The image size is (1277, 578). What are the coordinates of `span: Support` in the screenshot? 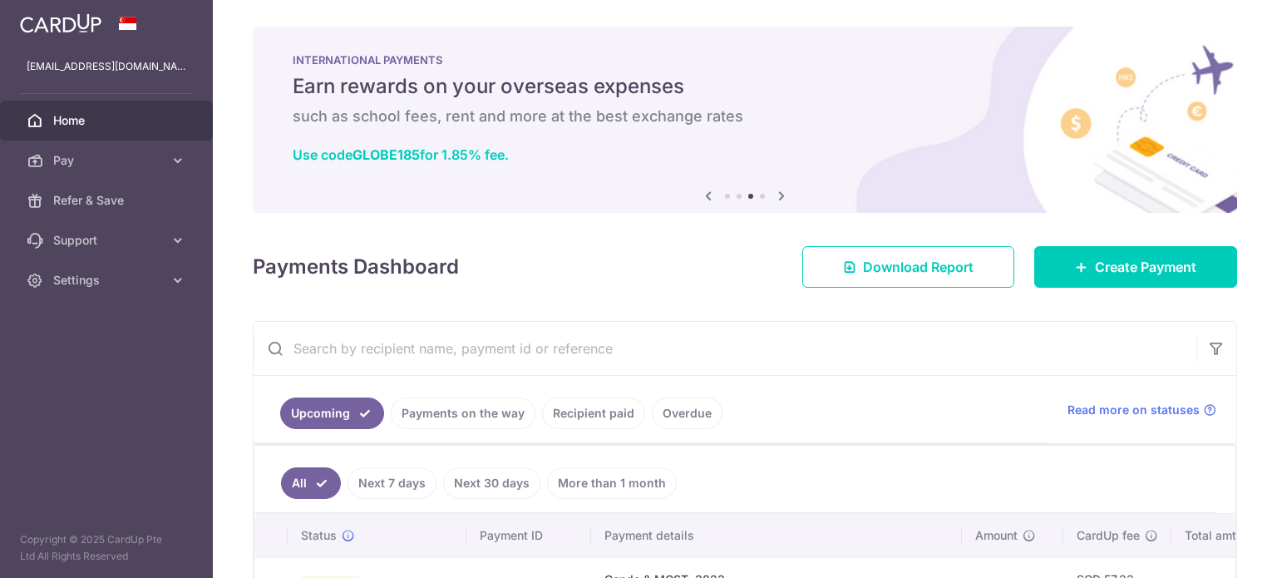 It's located at (108, 240).